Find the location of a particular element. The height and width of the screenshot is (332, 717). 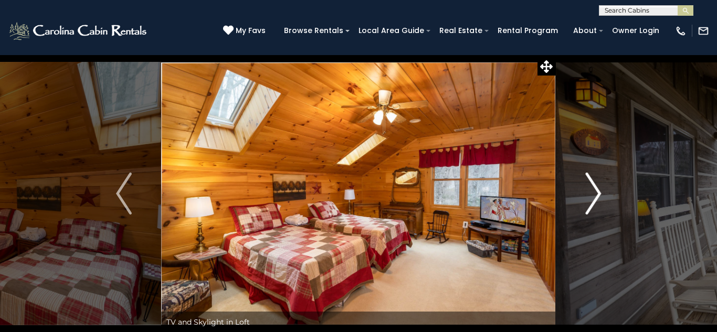

span: My Favs is located at coordinates (250, 30).